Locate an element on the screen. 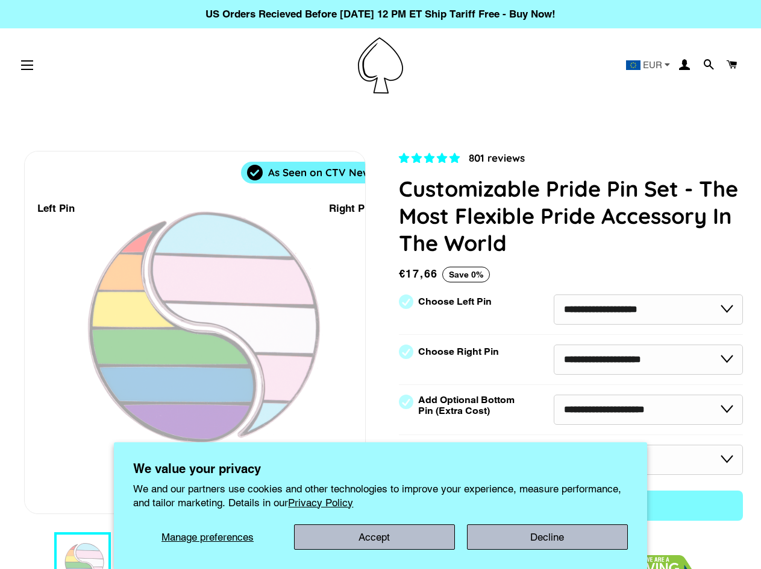 This screenshot has width=761, height=569. span: EUR is located at coordinates (653, 65).